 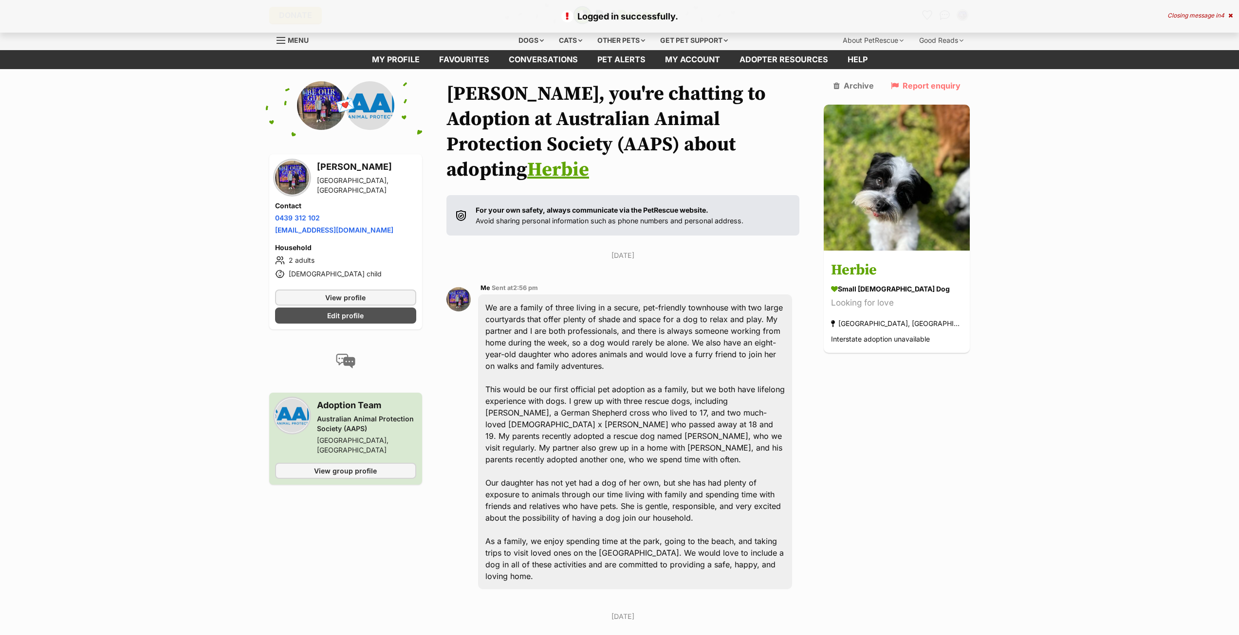 What do you see at coordinates (571, 40) in the screenshot?
I see `div: Cats` at bounding box center [571, 40].